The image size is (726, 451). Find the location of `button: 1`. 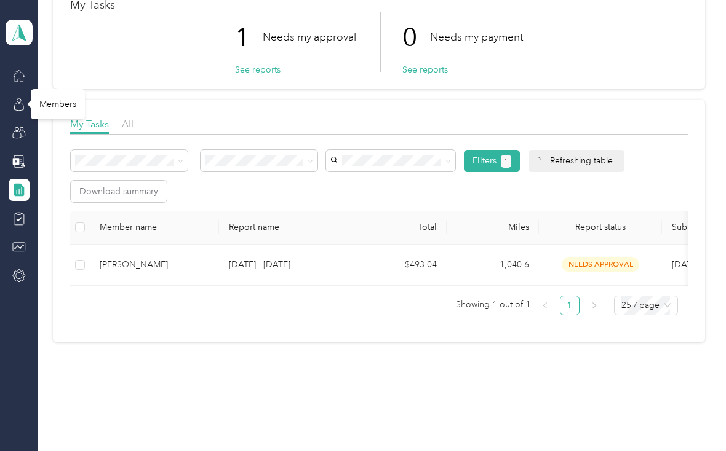

button: 1 is located at coordinates (505, 161).